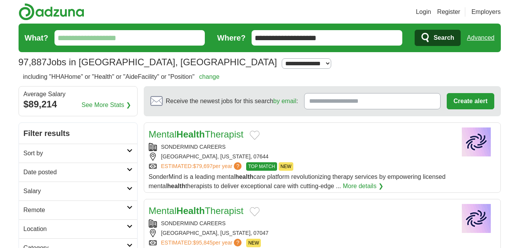 Image resolution: width=519 pixels, height=248 pixels. I want to click on div: $89,214, so click(78, 104).